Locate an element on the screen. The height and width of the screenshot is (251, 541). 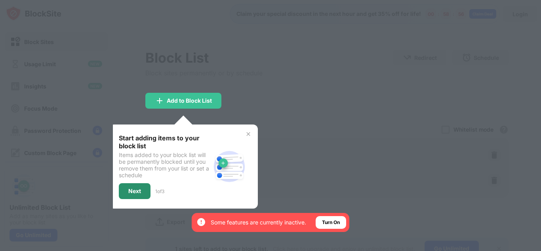
div: Items added to your block list will be permanently blocked until you remove them from your list o... is located at coordinates (164, 165).